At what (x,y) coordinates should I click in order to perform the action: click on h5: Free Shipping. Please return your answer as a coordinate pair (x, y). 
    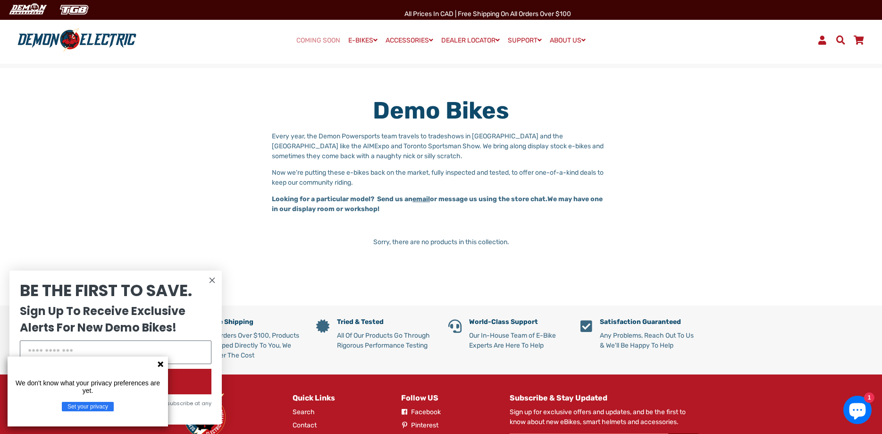
    Looking at the image, I should click on (255, 322).